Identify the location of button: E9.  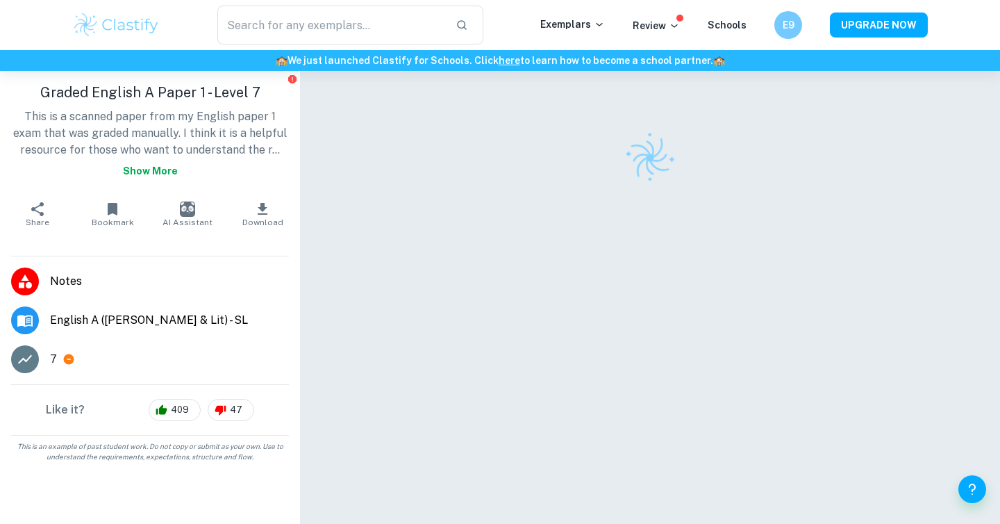
(788, 25).